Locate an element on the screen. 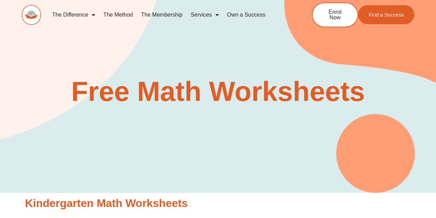 This screenshot has height=218, width=436. a: The Method is located at coordinates (118, 15).